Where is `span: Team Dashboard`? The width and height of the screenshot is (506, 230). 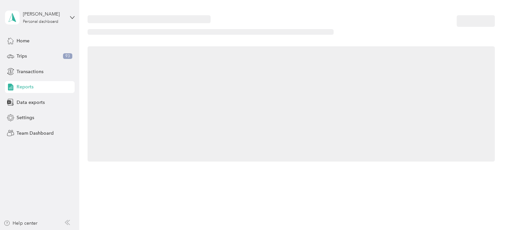
span: Team Dashboard is located at coordinates (35, 133).